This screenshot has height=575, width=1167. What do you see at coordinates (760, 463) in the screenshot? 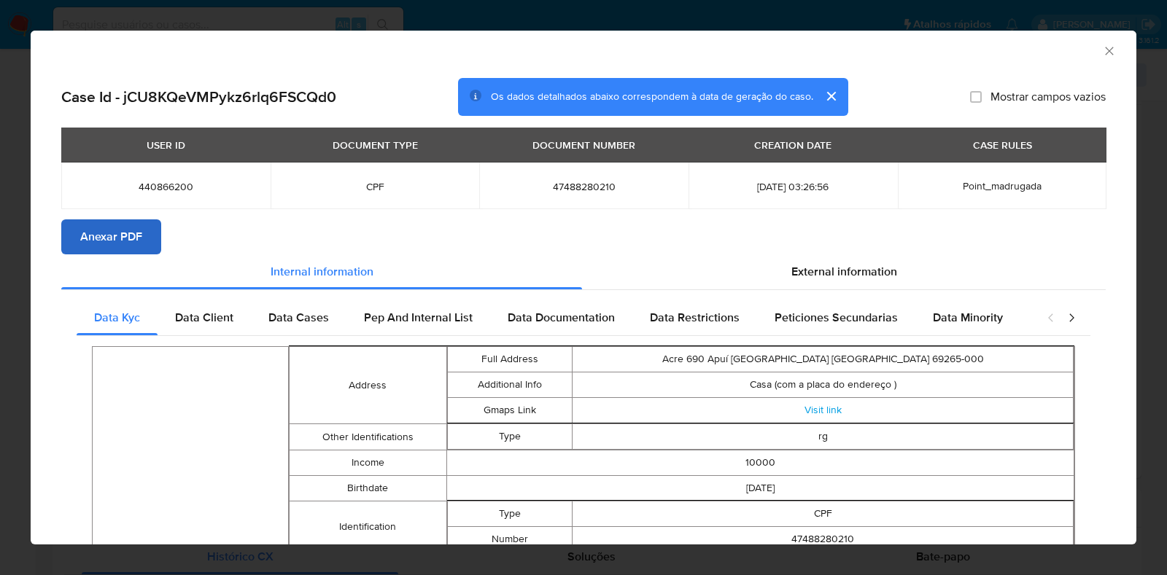
I see `td: 10000` at bounding box center [760, 463].